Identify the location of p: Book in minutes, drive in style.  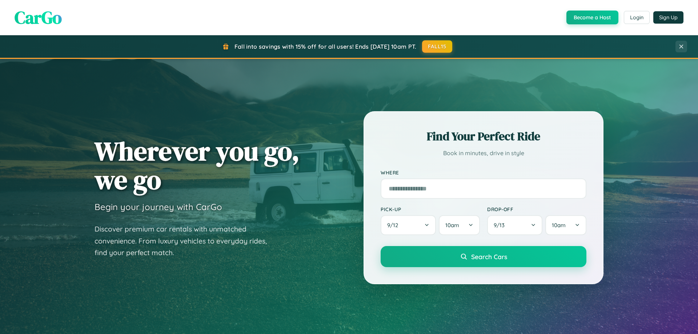
(484, 153).